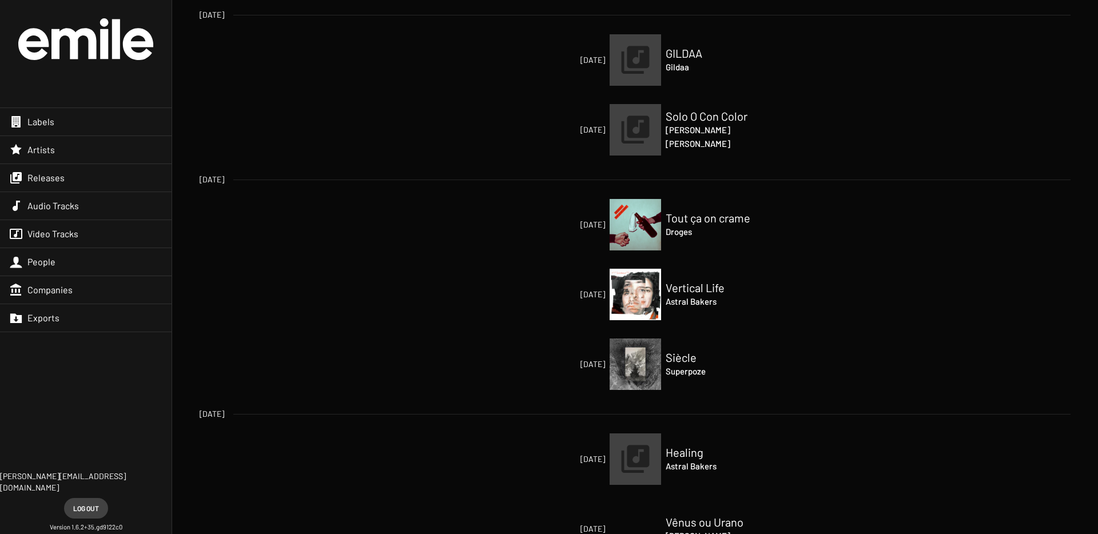  Describe the element at coordinates (41, 262) in the screenshot. I see `span: People` at that location.